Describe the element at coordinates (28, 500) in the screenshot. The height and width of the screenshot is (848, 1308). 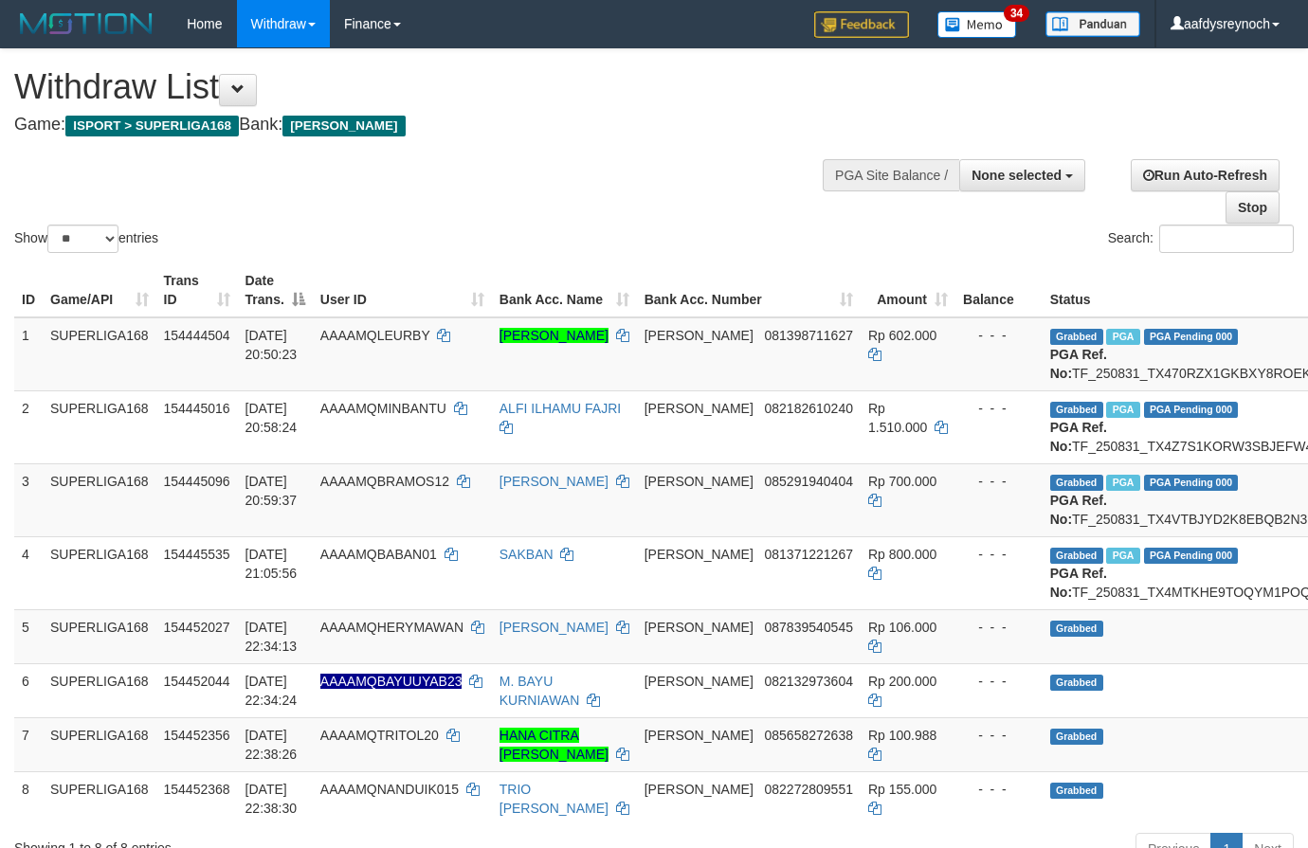
I see `td: 3` at that location.